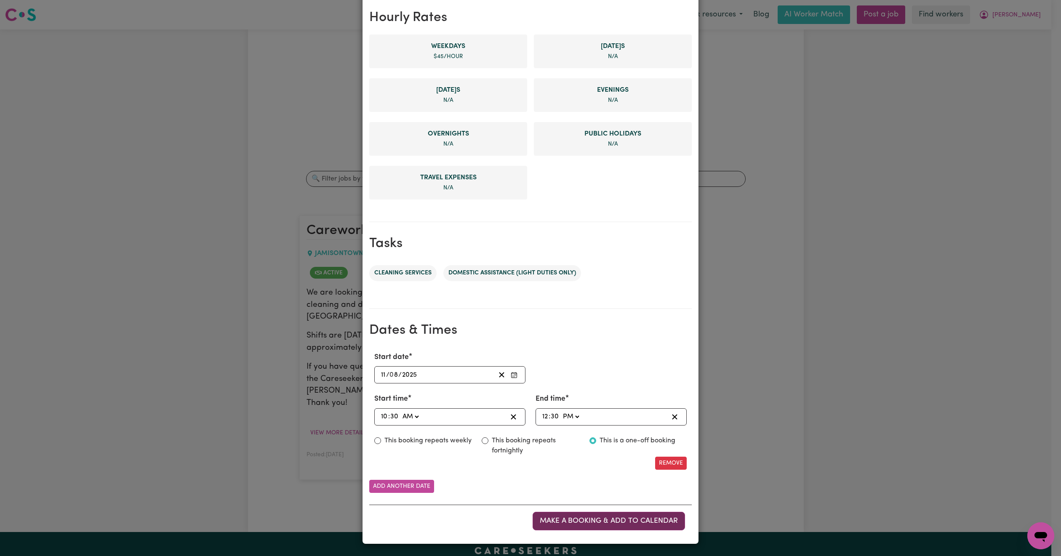  What do you see at coordinates (613, 90) in the screenshot?
I see `span: Evening rate` at bounding box center [613, 90].